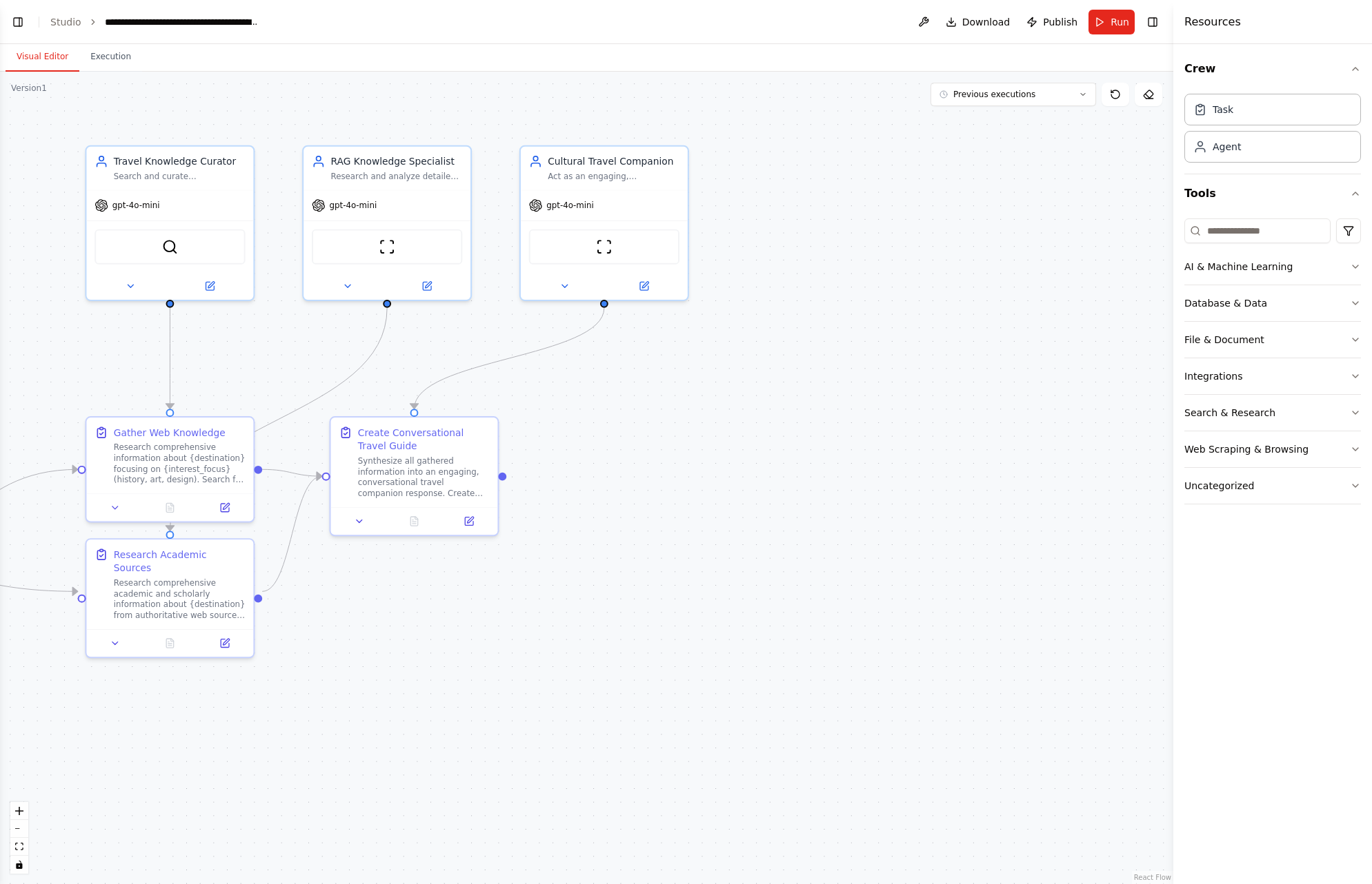 This screenshot has width=1372, height=884. I want to click on div: React Flow controls, so click(19, 838).